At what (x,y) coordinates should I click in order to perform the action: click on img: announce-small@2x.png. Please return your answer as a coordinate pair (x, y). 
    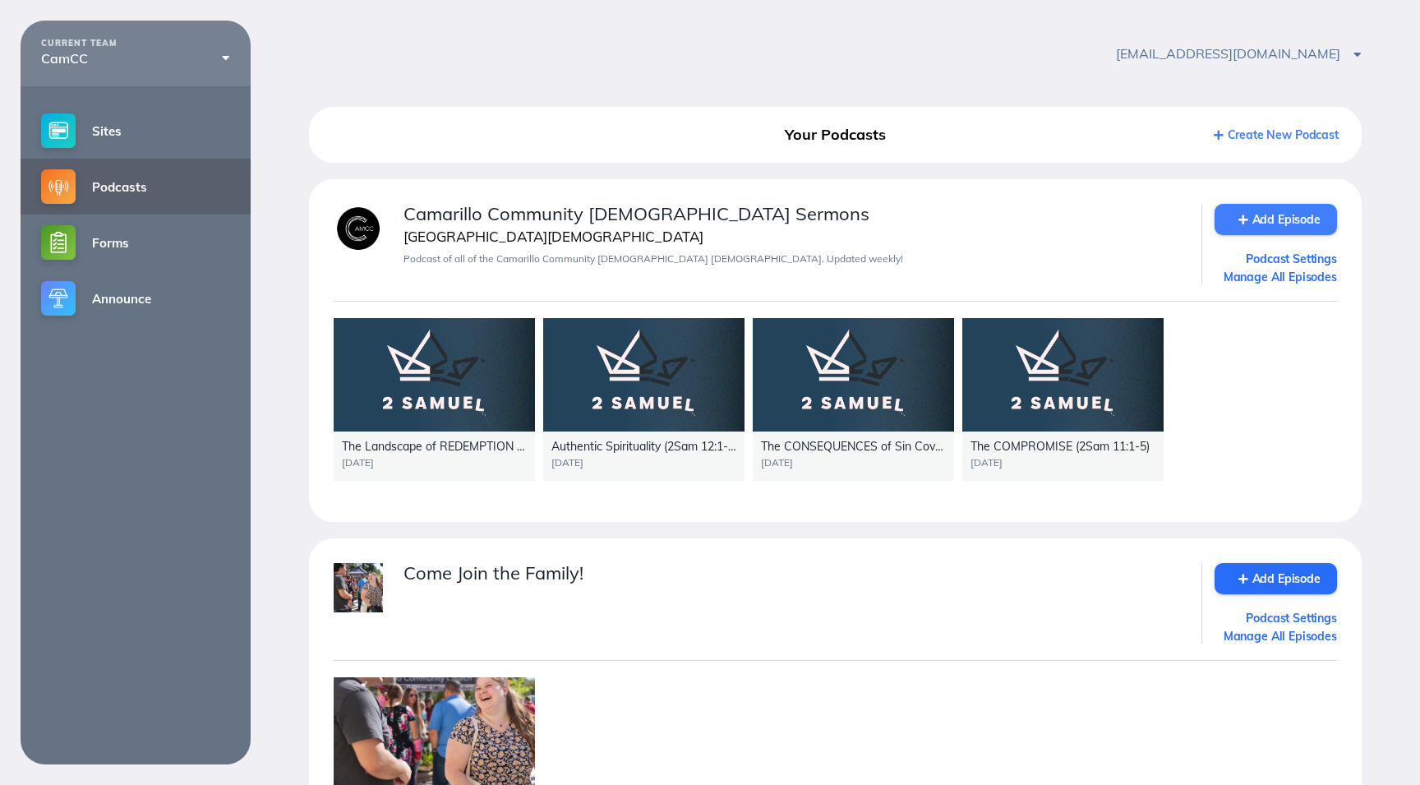
    Looking at the image, I should click on (58, 298).